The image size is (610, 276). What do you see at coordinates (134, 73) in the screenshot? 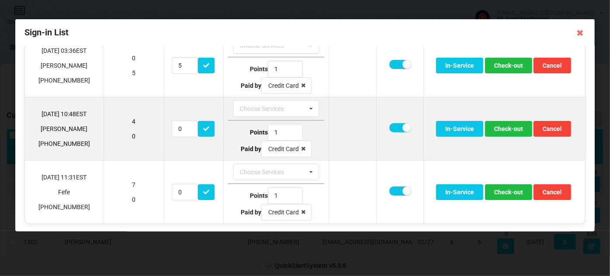
I see `p: 5` at bounding box center [134, 73].